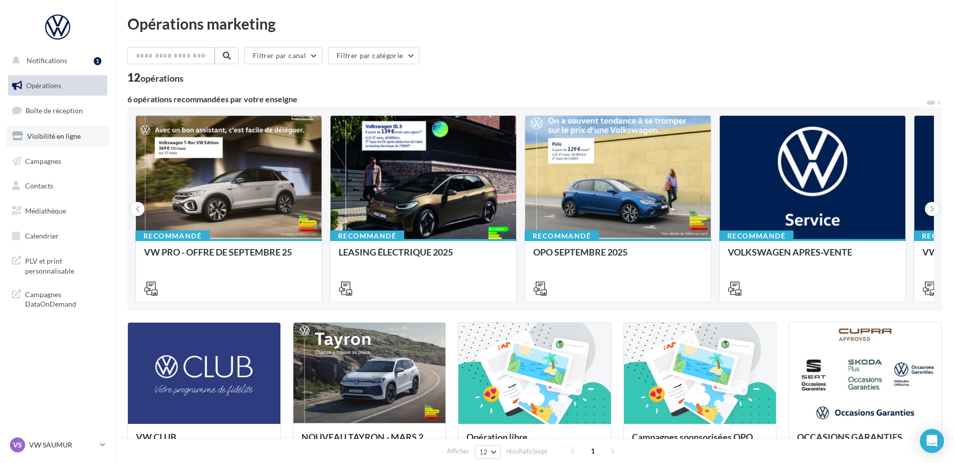 The height and width of the screenshot is (463, 954). I want to click on a: Boîte de réception, so click(58, 110).